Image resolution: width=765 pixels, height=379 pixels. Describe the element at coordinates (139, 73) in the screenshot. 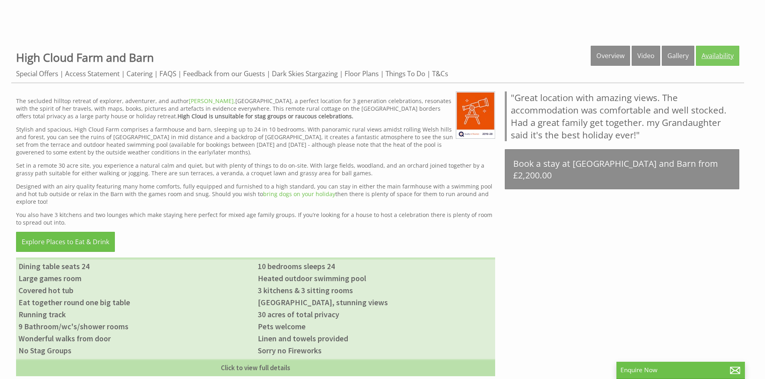

I see `a: Catering` at that location.